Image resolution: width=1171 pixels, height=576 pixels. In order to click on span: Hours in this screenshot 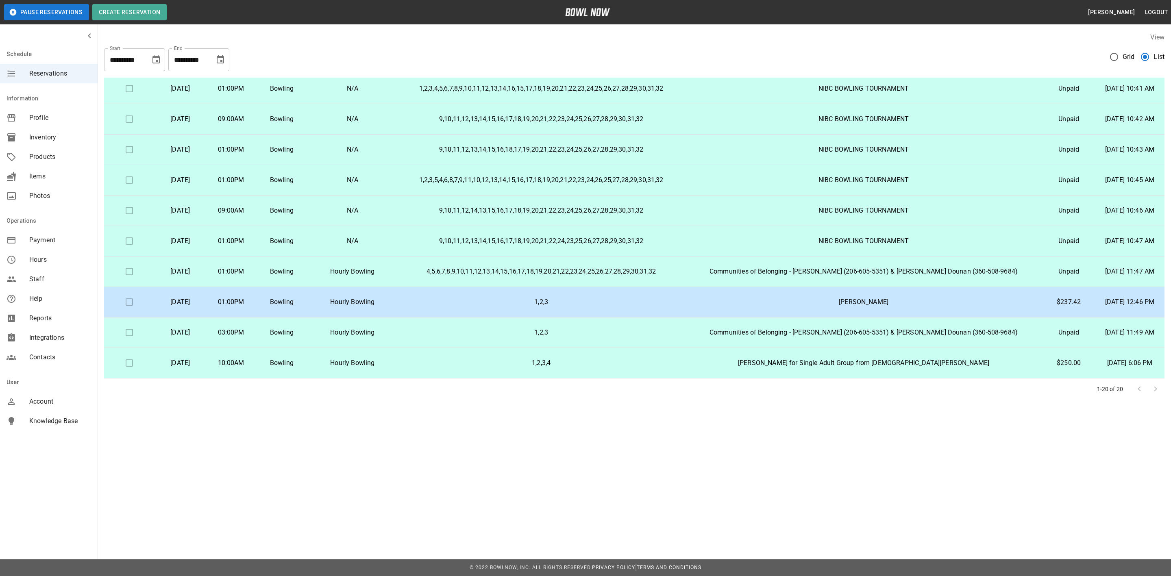, I will do `click(60, 260)`.